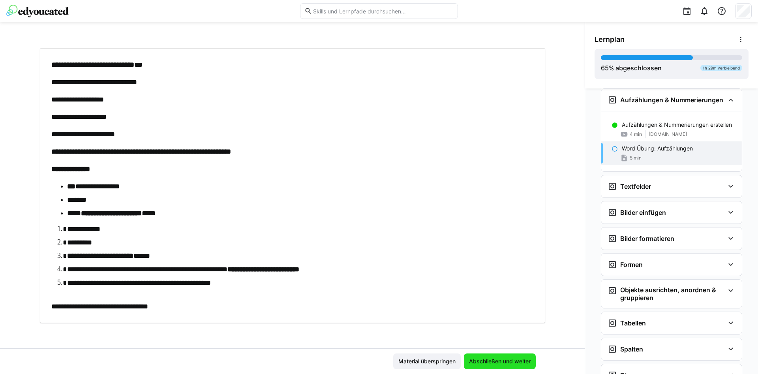 The width and height of the screenshot is (758, 374). Describe the element at coordinates (672, 100) in the screenshot. I see `h3: Aufzählungen & Nummerierungen` at that location.